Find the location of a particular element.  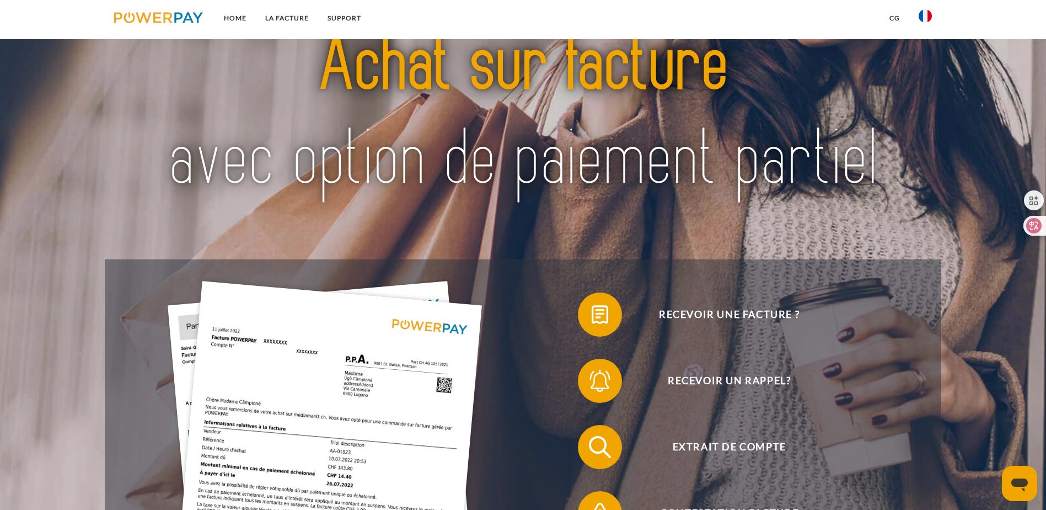

span: Recevoir une facture ? is located at coordinates (729, 314).